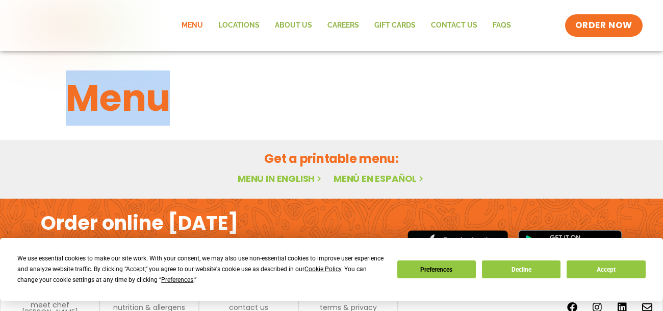  Describe the element at coordinates (239, 26) in the screenshot. I see `a: Locations` at that location.